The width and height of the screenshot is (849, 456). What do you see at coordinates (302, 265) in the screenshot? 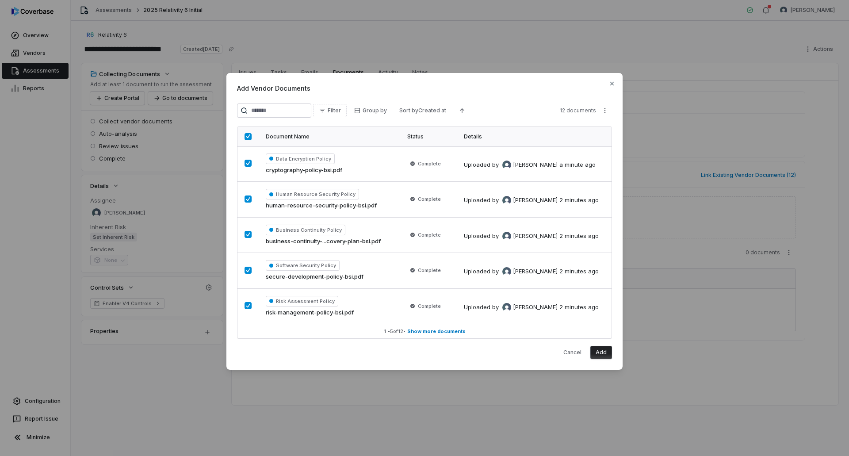
I see `span: Software Security Policy` at bounding box center [302, 265].